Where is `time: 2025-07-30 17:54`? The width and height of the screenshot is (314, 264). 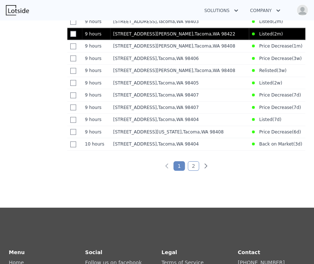 time: 2025-07-30 17:54 is located at coordinates (277, 22).